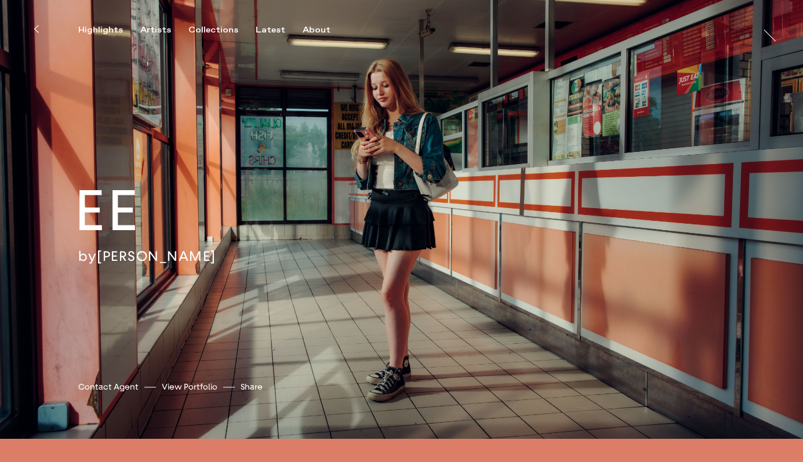 The height and width of the screenshot is (462, 803). Describe the element at coordinates (108, 387) in the screenshot. I see `a: Contact Agent` at that location.